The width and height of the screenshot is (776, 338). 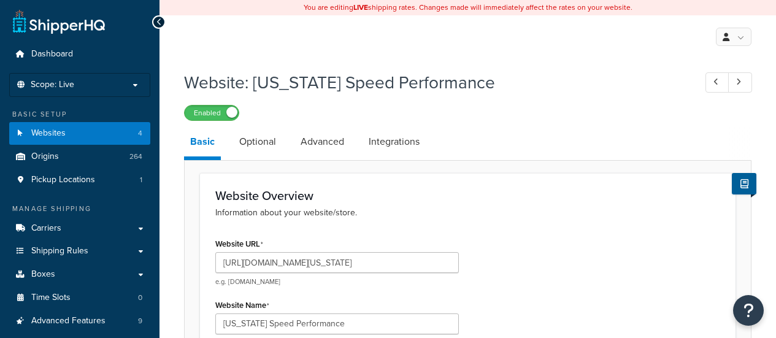 What do you see at coordinates (46, 228) in the screenshot?
I see `span: Carriers` at bounding box center [46, 228].